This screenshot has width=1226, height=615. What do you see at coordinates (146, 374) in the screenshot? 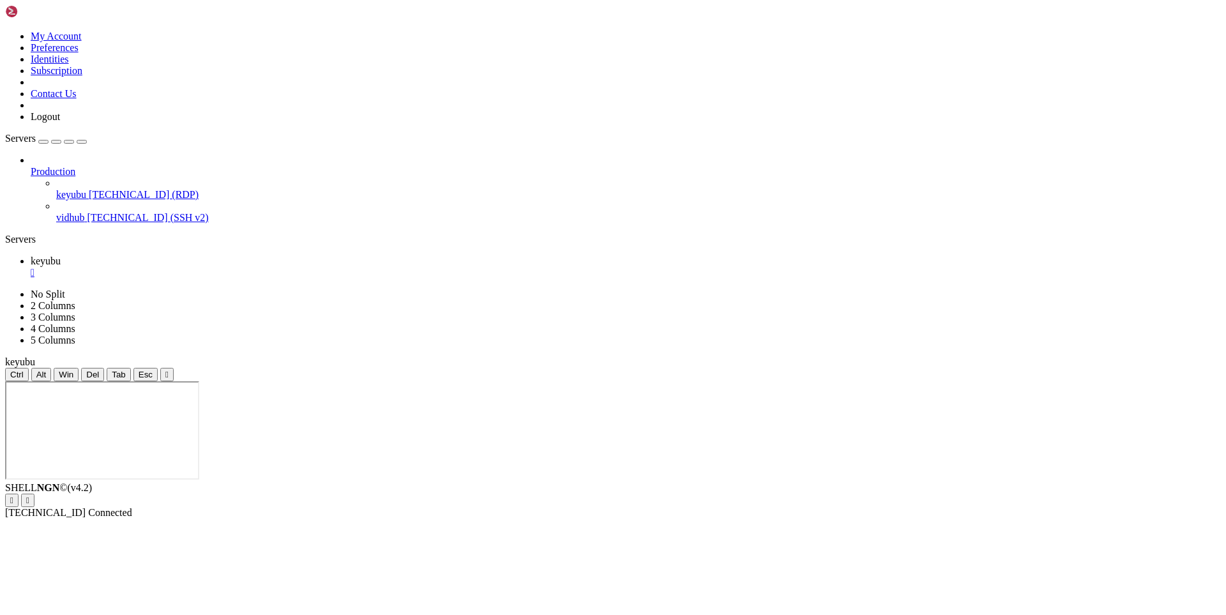
I see `button: Esc` at bounding box center [146, 374].